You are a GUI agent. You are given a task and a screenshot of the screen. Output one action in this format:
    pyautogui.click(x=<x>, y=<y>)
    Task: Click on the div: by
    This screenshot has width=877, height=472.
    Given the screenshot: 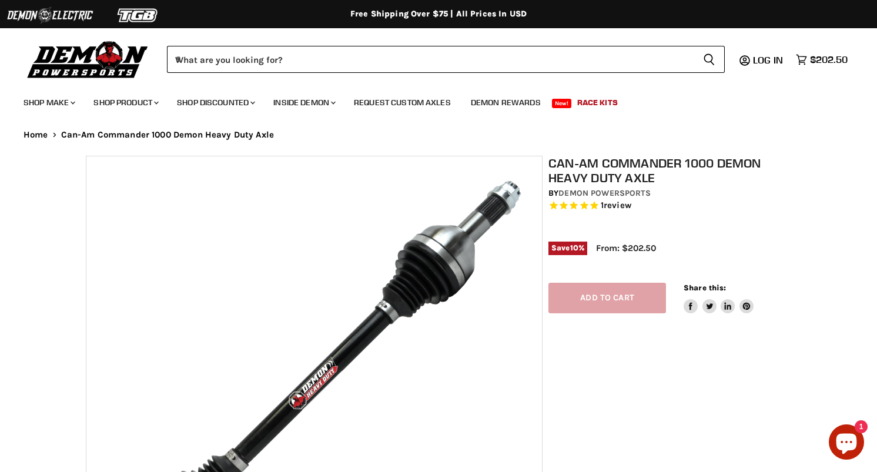 What is the action you would take?
    pyautogui.click(x=673, y=193)
    